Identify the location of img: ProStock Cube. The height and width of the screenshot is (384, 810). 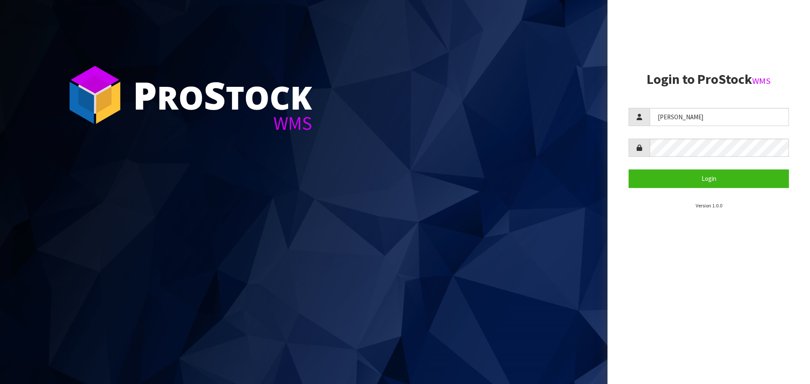
(95, 95).